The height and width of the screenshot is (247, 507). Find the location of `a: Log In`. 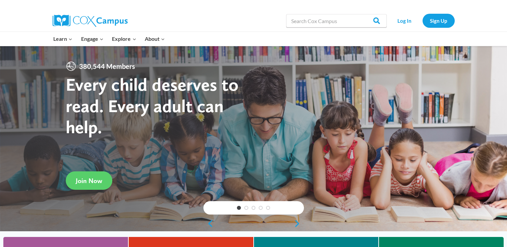

a: Log In is located at coordinates (404, 20).